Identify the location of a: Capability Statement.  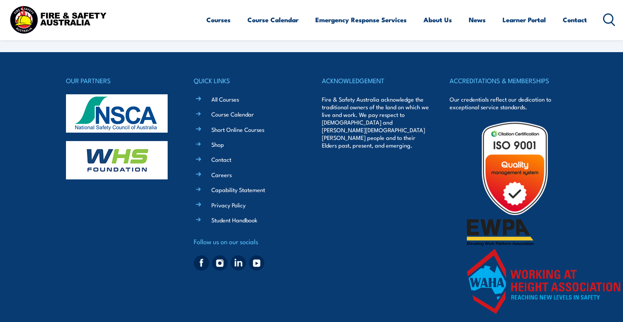
(238, 190).